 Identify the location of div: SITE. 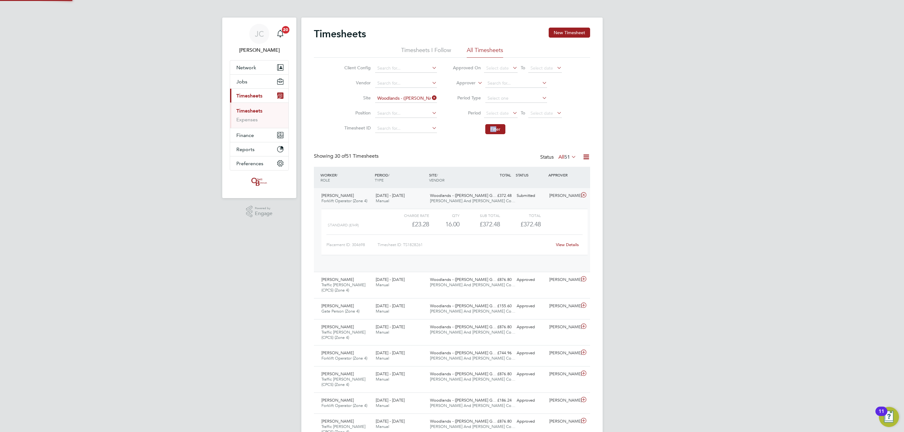
(454, 178).